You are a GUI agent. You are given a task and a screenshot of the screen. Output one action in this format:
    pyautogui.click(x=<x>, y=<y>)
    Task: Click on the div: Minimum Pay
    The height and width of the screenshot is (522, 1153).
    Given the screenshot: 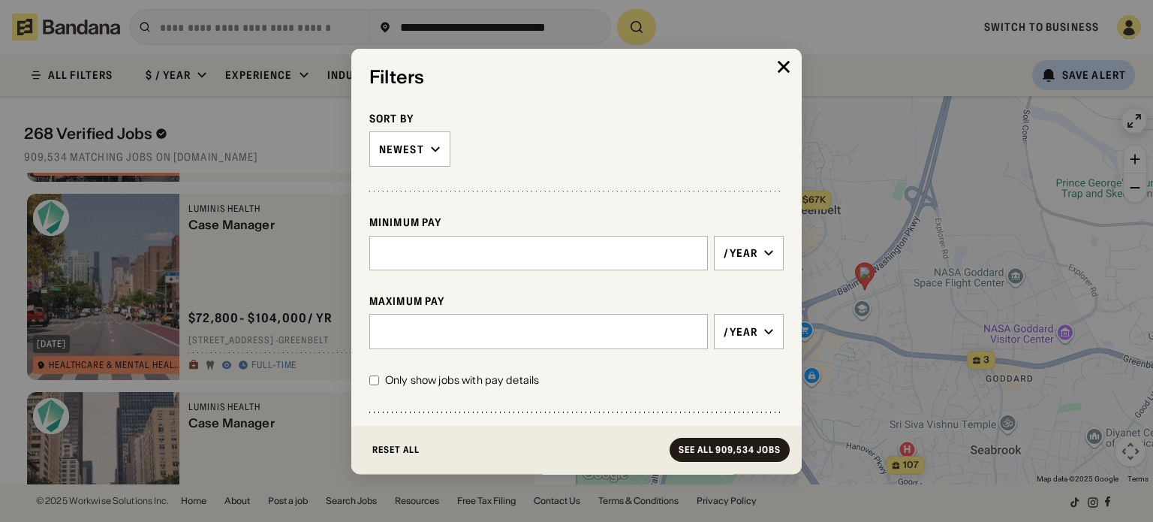 What is the action you would take?
    pyautogui.click(x=577, y=222)
    